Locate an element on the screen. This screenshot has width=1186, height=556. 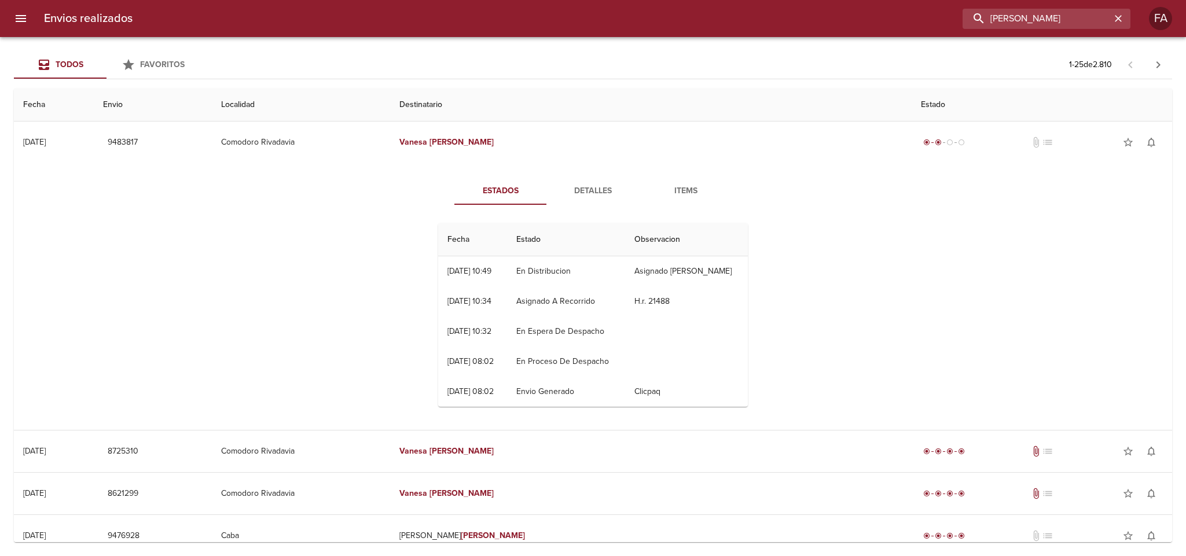
th: Envio is located at coordinates (153, 105).